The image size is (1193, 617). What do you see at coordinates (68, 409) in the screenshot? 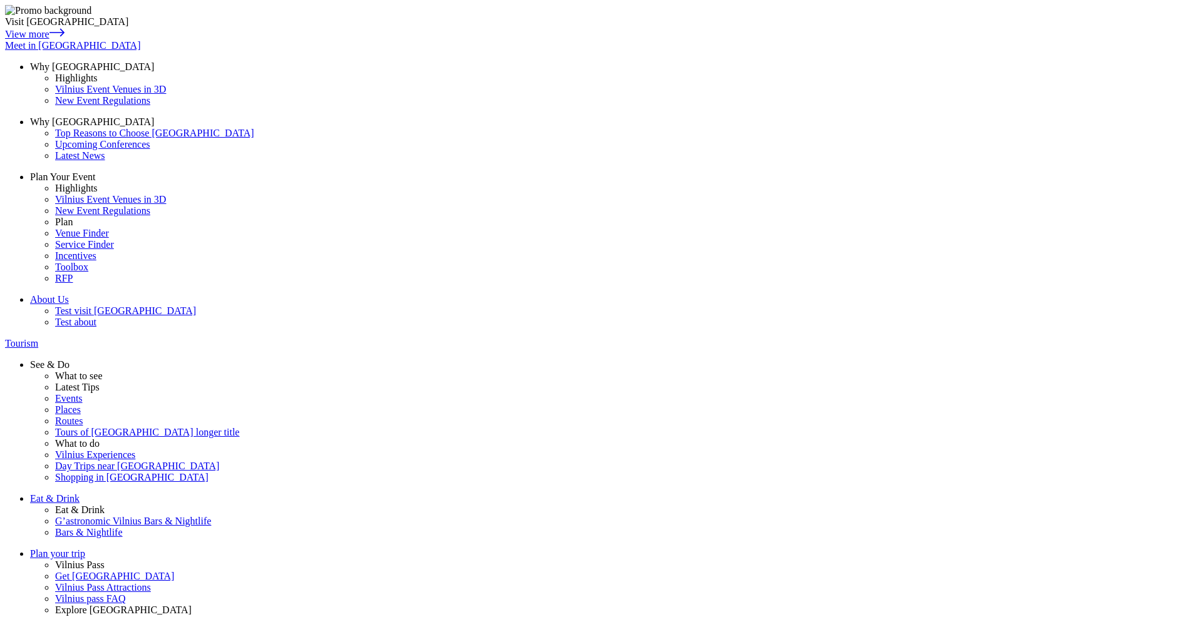
I see `span: Places` at bounding box center [68, 409].